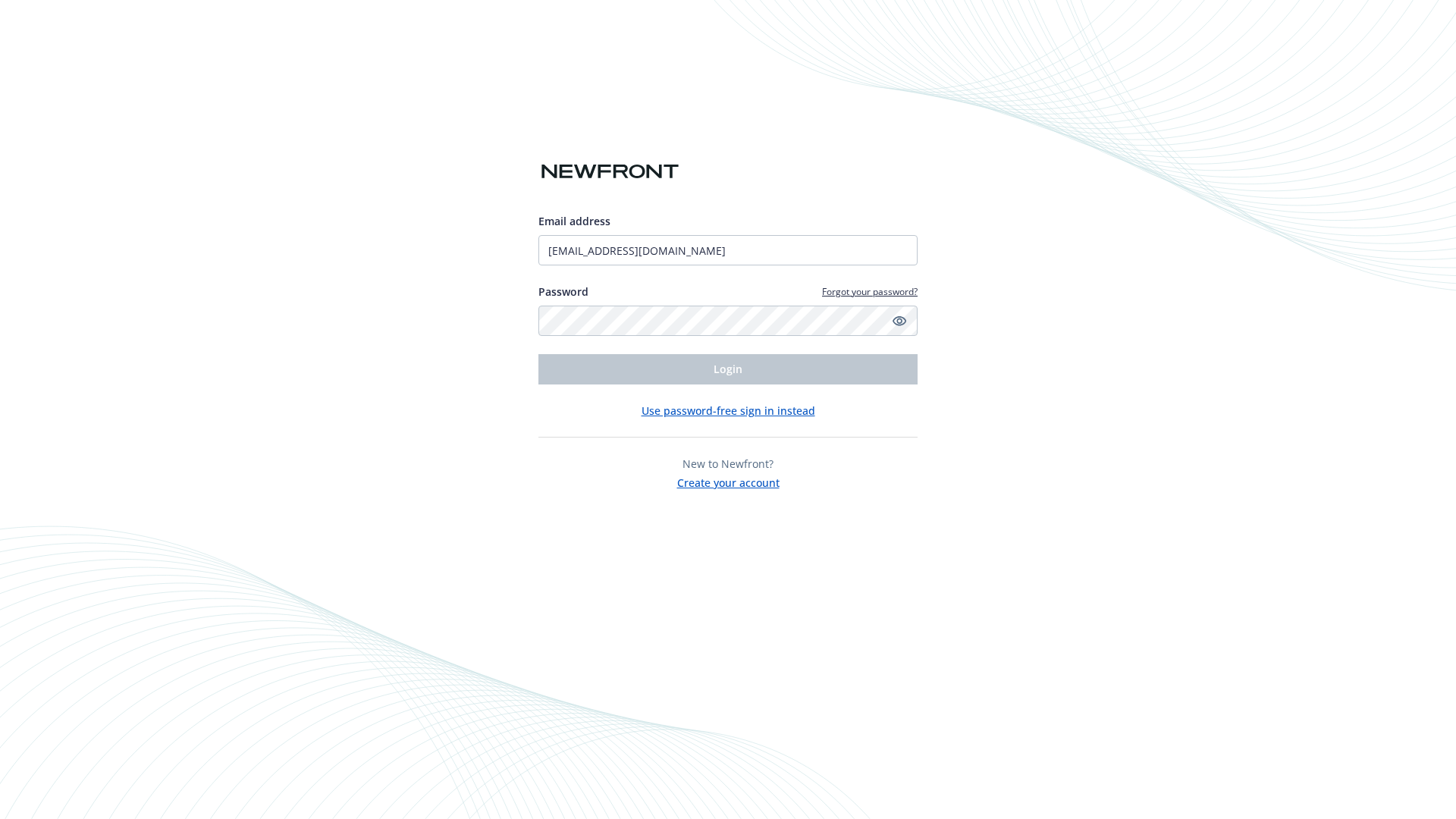 The height and width of the screenshot is (819, 1456). What do you see at coordinates (870, 292) in the screenshot?
I see `a: Forgot your password?` at bounding box center [870, 292].